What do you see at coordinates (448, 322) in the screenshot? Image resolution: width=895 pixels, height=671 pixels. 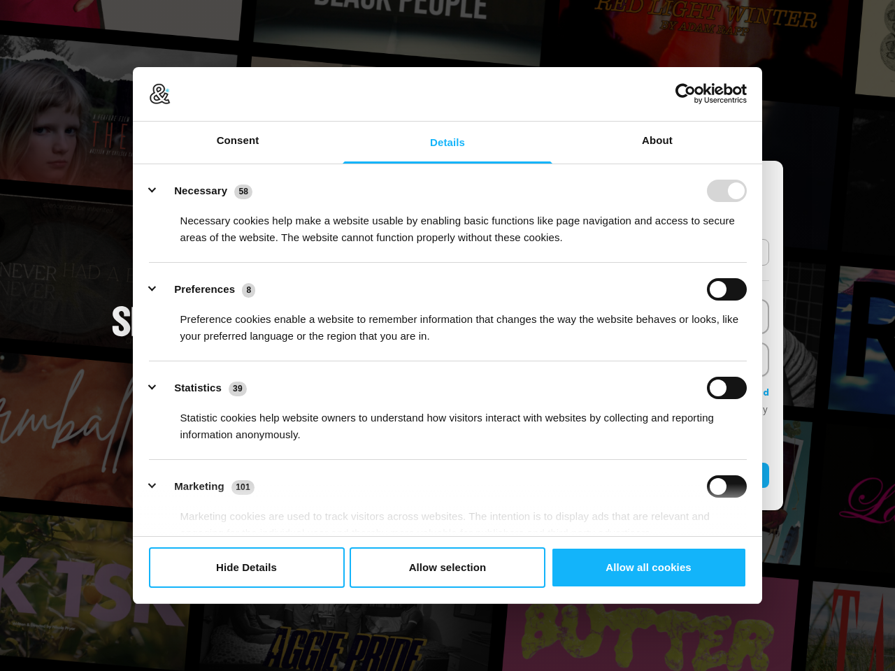 I see `div: Preference cookies enable a website to remember information that changes the way the website beha...` at bounding box center [448, 322].